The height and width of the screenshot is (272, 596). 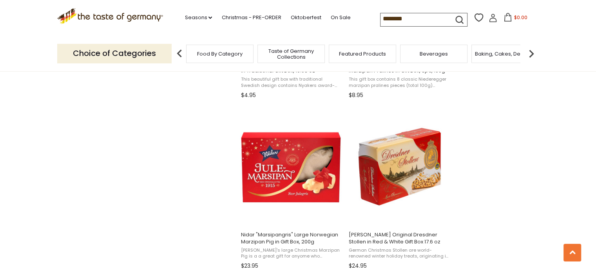 I want to click on span: Nidar "Marsipangris" Large Norwegian Marzipan Pig in Gift Box, 200g, so click(x=291, y=239).